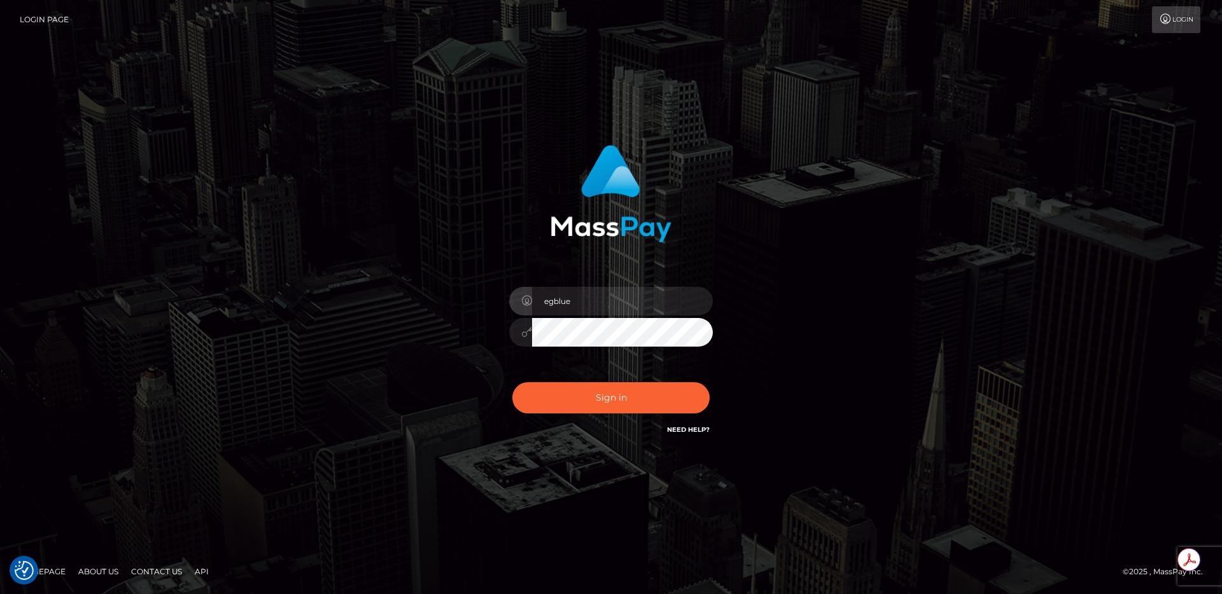 The image size is (1222, 594). Describe the element at coordinates (98, 571) in the screenshot. I see `a: About Us` at that location.